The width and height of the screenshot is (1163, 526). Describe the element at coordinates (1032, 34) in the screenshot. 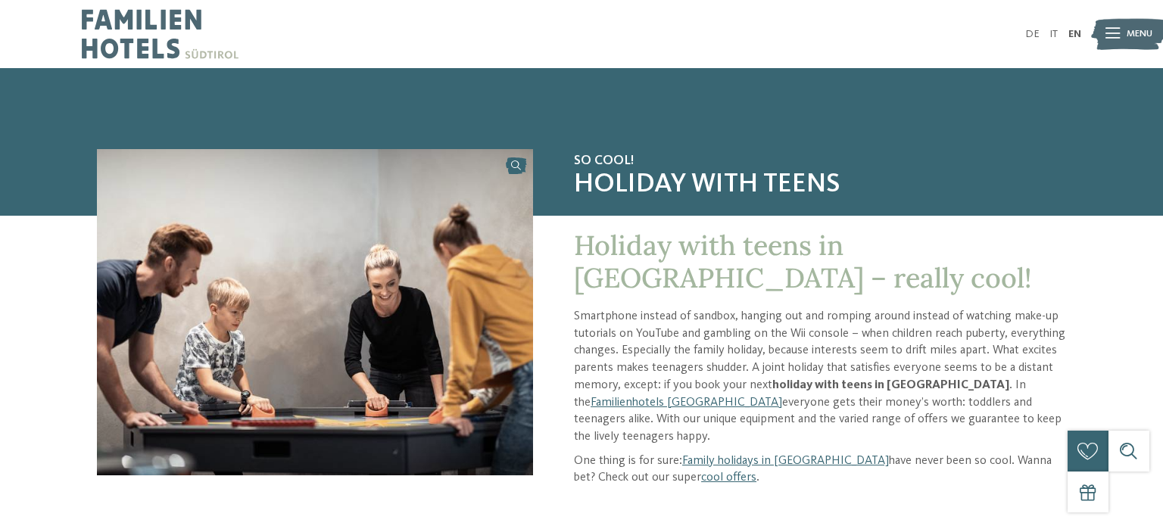

I see `a: DE` at that location.